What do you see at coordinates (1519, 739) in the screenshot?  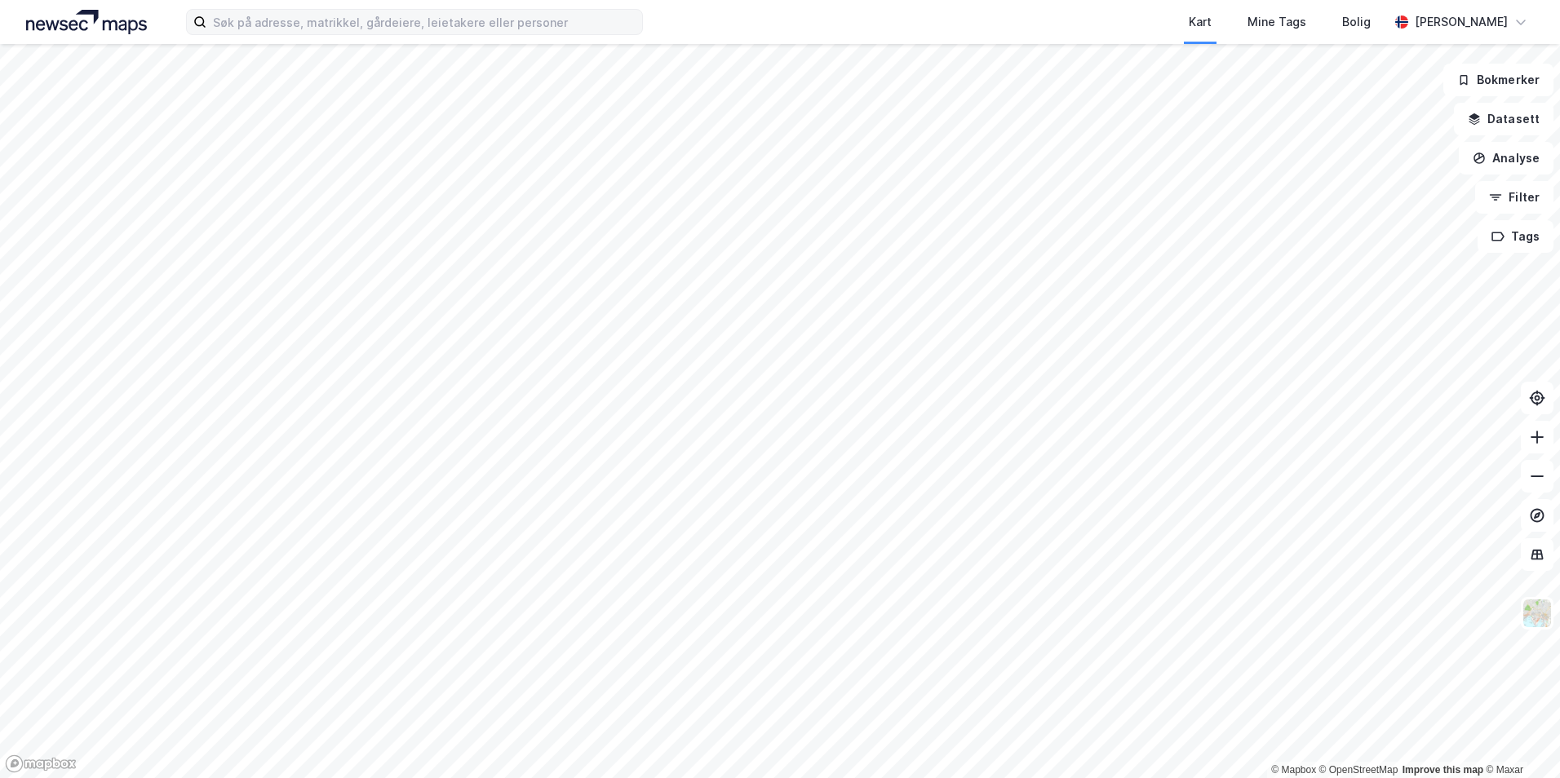 I see `div: Chat Widget` at bounding box center [1519, 739].